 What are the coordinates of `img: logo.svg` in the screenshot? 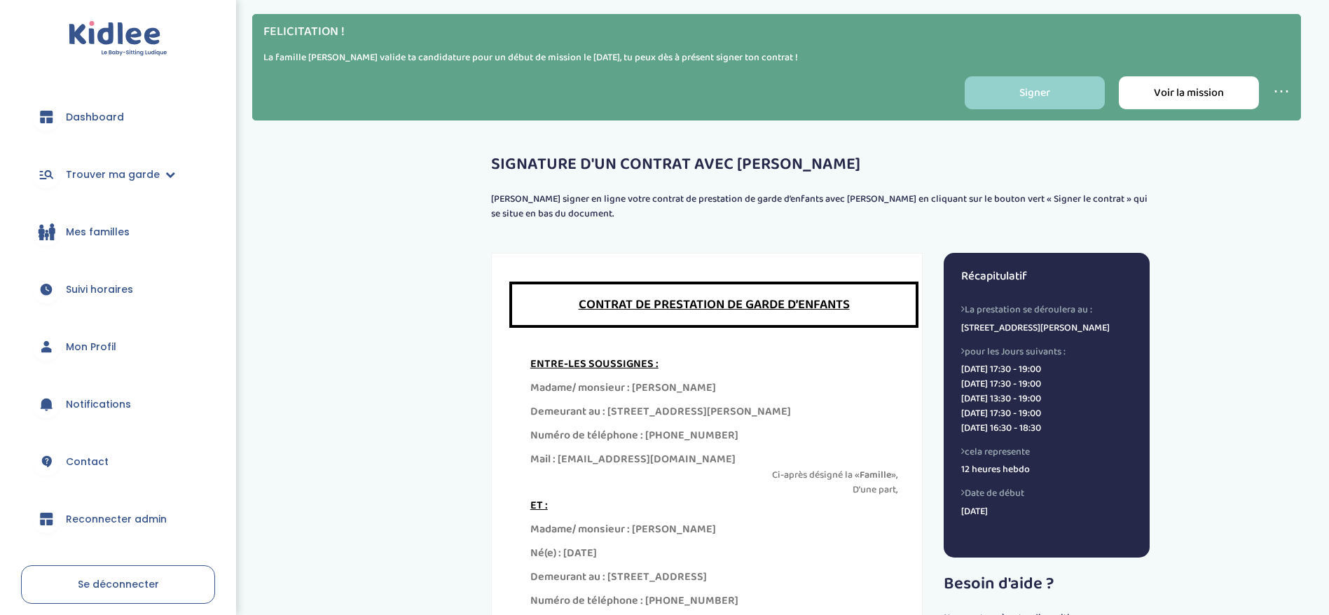 It's located at (118, 39).